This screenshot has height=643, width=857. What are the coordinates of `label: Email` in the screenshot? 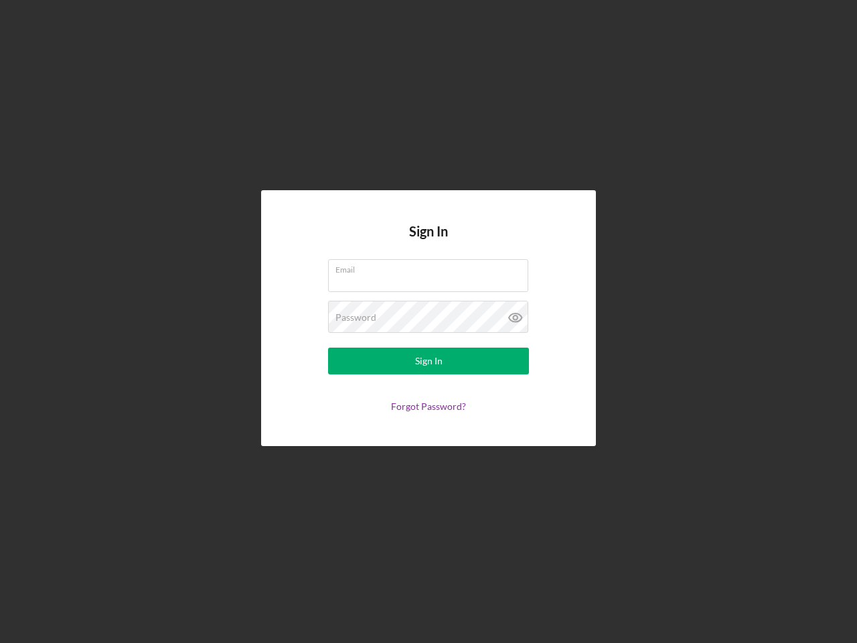 It's located at (432, 267).